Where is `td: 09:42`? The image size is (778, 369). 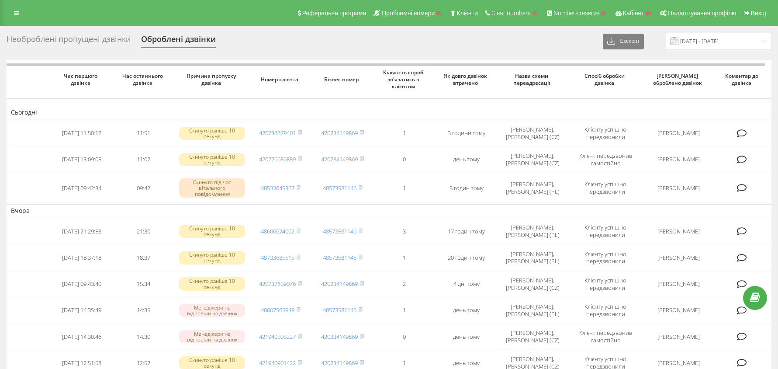 td: 09:42 is located at coordinates (144, 188).